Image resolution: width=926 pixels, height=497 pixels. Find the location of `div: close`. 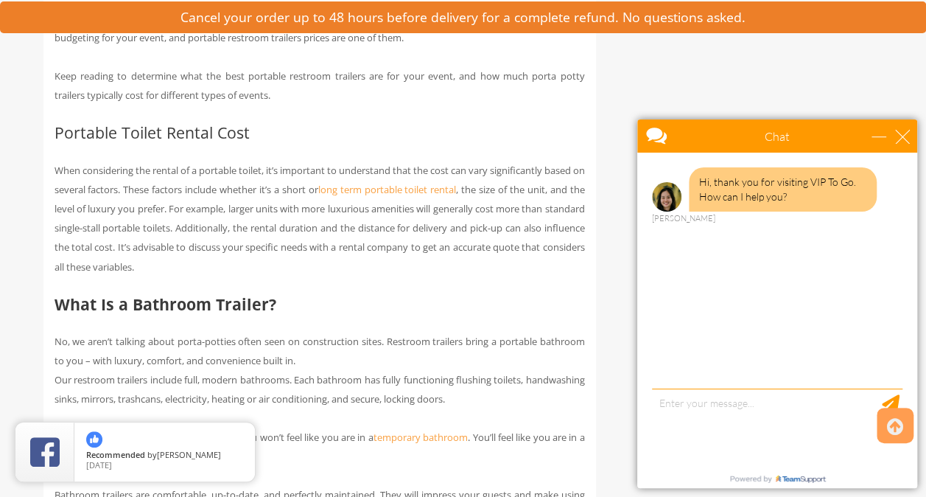

div: close is located at coordinates (274, 26).